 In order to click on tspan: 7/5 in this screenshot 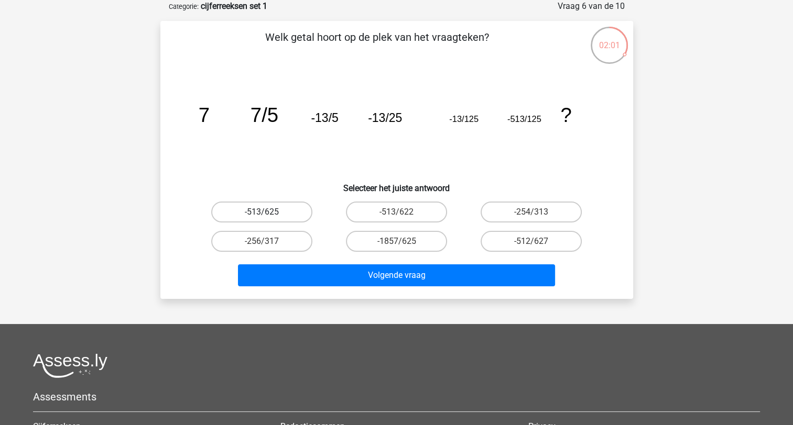, I will do `click(264, 115)`.